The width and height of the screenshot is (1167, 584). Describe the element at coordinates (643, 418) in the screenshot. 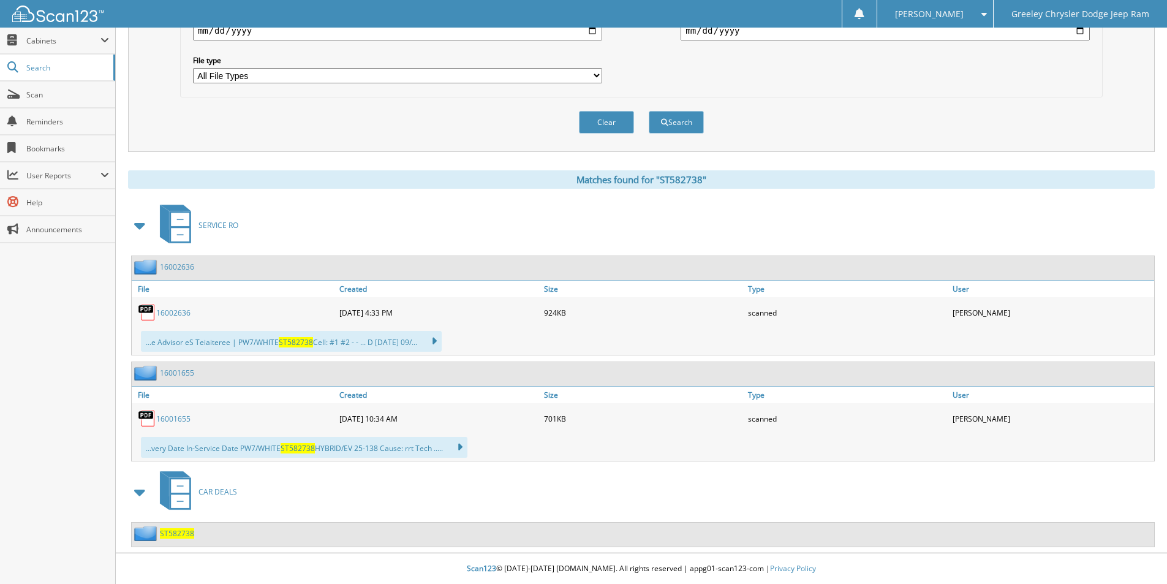

I see `div: 701KB` at that location.